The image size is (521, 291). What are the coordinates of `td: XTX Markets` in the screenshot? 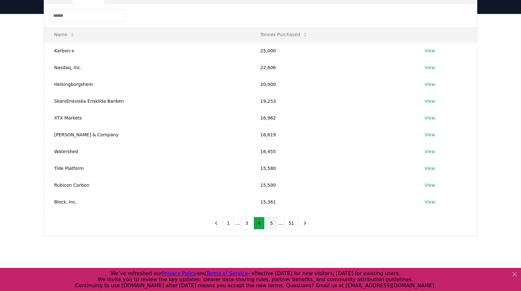 It's located at (147, 118).